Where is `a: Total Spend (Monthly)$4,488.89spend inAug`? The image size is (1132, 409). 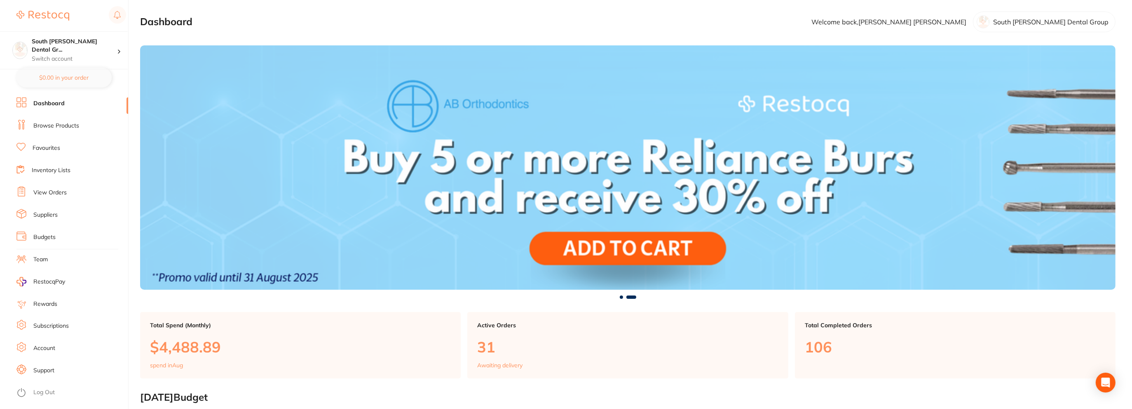
a: Total Spend (Monthly)$4,488.89spend inAug is located at coordinates (301, 345).